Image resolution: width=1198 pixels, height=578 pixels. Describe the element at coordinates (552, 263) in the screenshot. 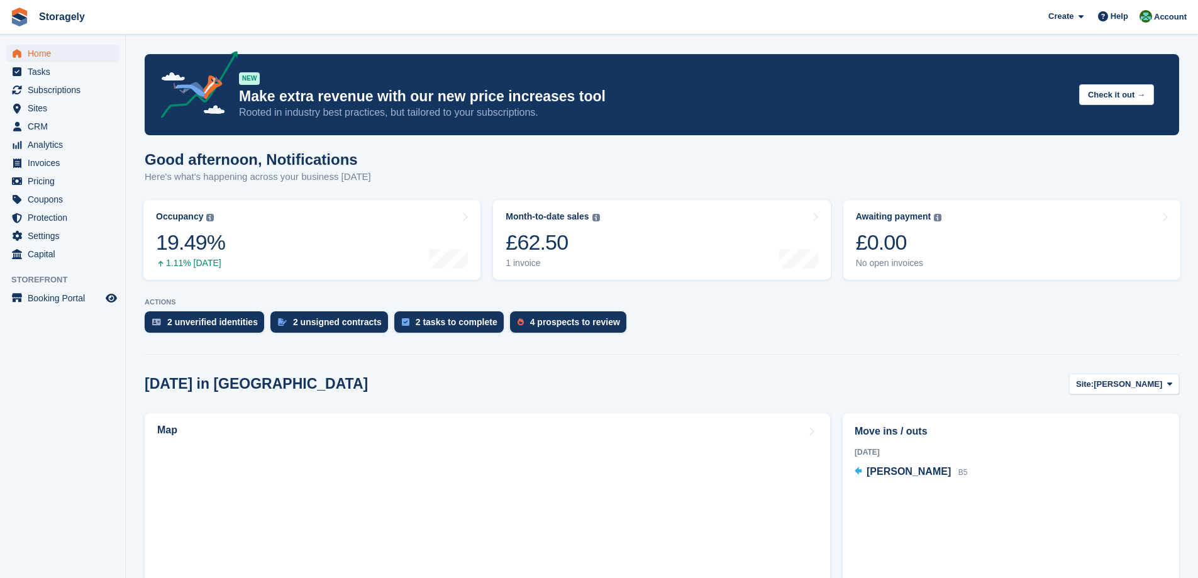

I see `div: 1 invoice` at that location.